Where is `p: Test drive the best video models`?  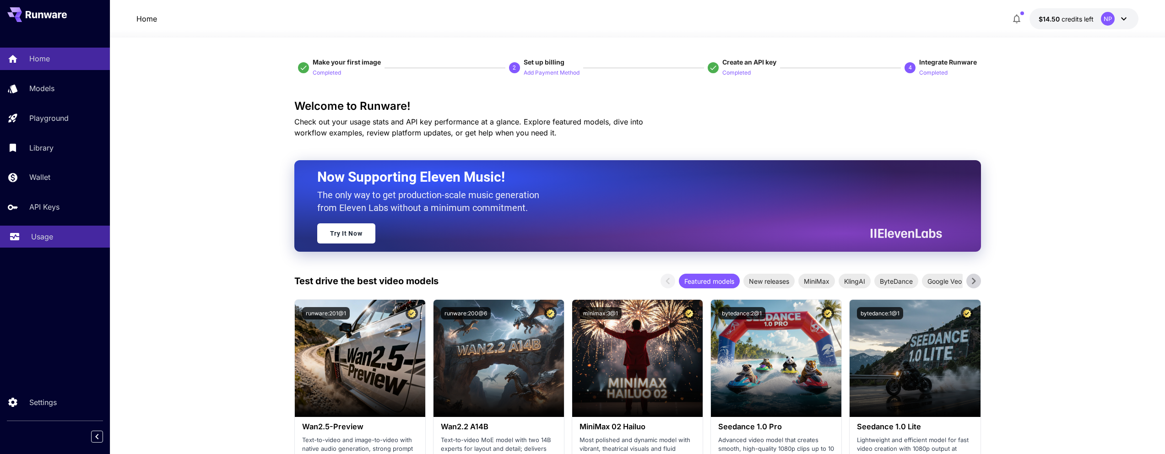
p: Test drive the best video models is located at coordinates (366, 281).